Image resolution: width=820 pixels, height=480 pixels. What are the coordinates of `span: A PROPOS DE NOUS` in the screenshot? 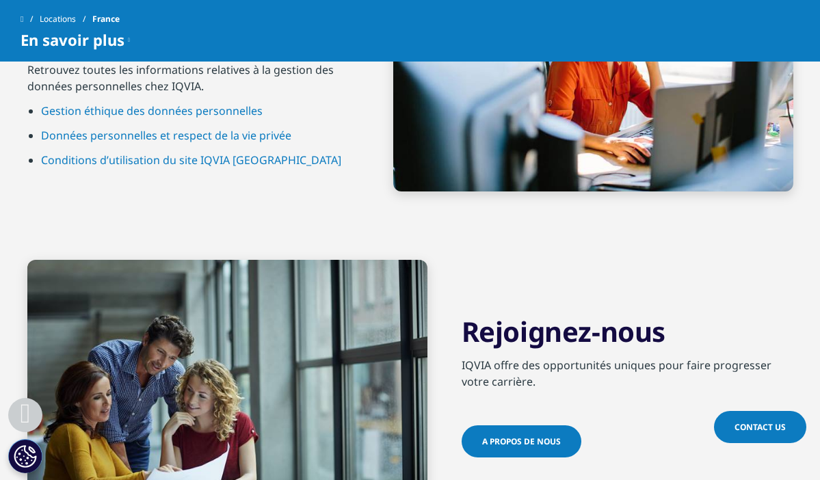 It's located at (521, 441).